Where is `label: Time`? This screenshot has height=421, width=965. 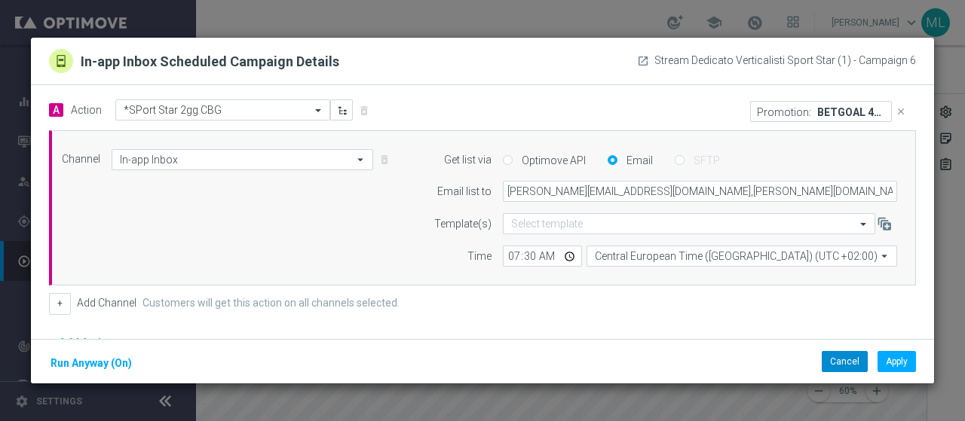
label: Time is located at coordinates (479, 256).